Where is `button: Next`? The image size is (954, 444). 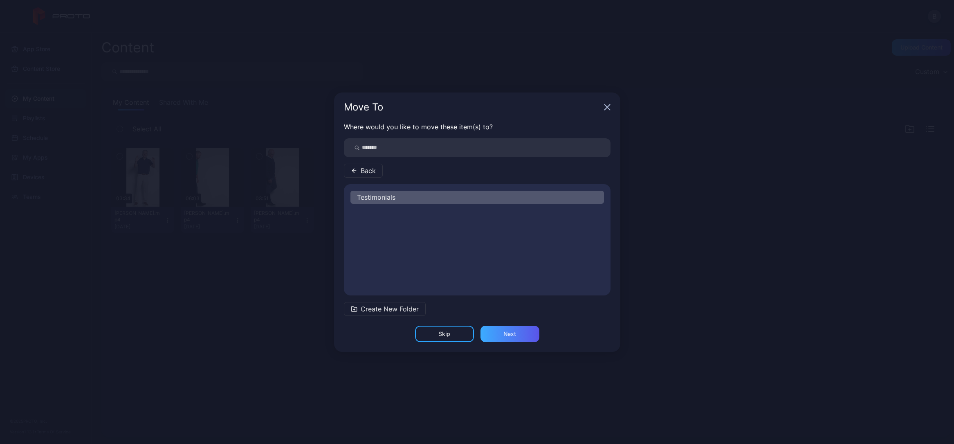
button: Next is located at coordinates (510, 334).